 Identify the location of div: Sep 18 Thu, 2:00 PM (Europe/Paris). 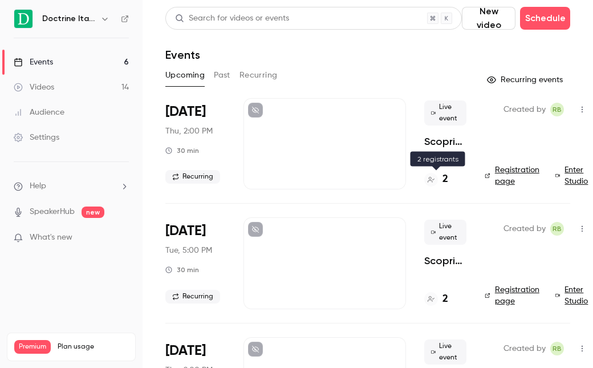
(195, 144).